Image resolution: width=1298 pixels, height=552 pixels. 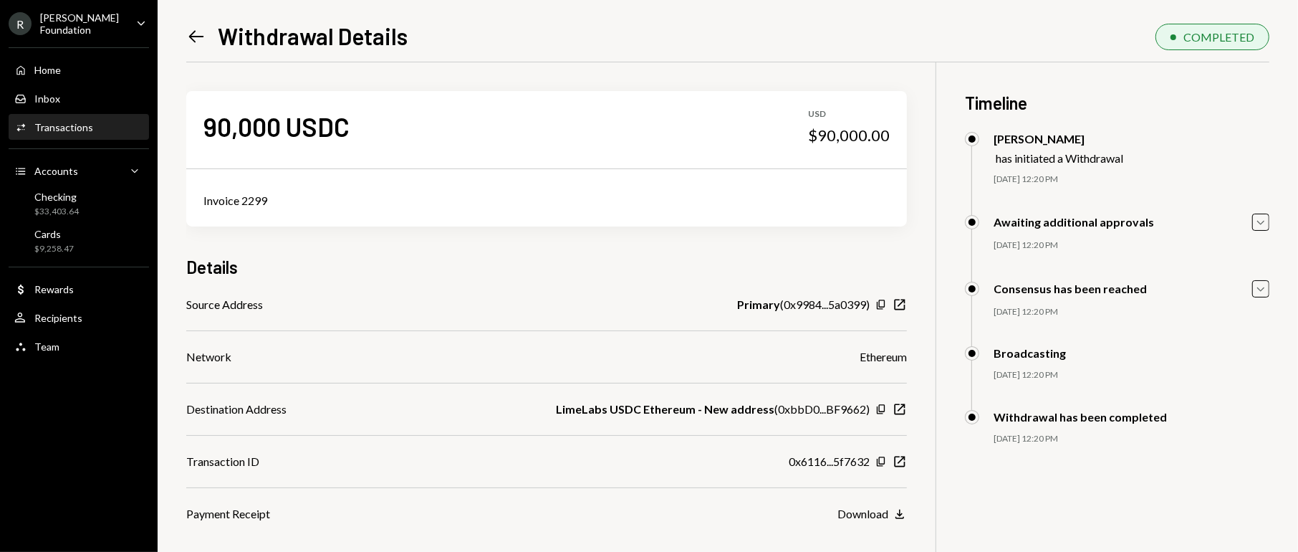 I want to click on div: Withdrawal has been completed, so click(x=1080, y=416).